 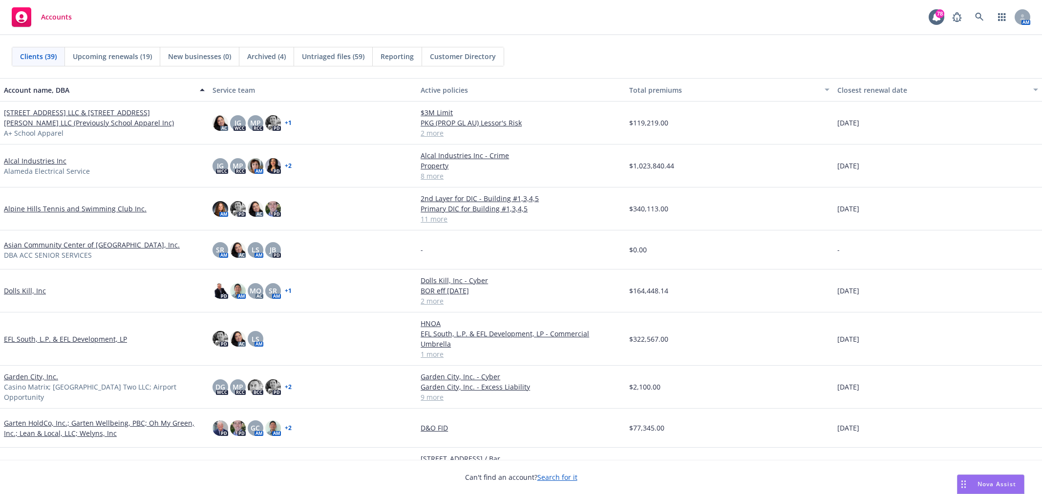 I want to click on a: Alpine Hills Tennis and Swimming Club Inc., so click(x=75, y=209).